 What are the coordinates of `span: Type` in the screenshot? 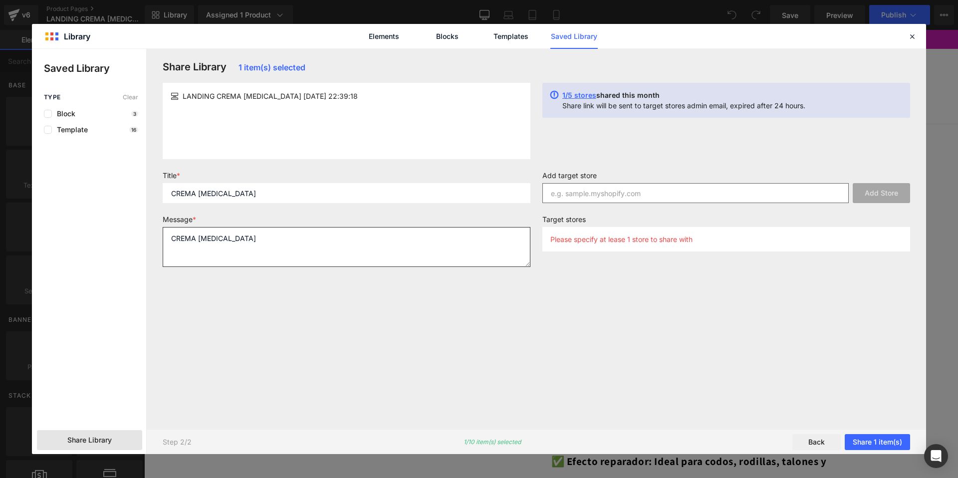 It's located at (52, 97).